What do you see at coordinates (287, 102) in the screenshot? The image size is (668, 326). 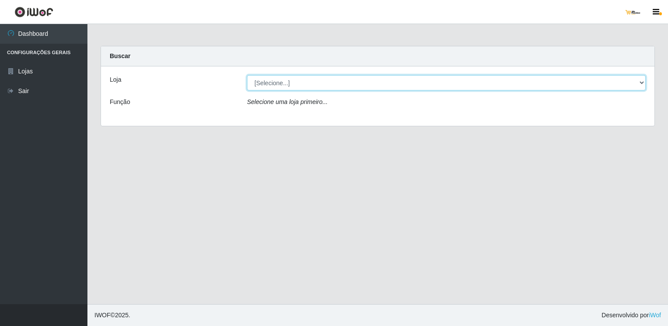 I see `i: Selecione uma loja primeiro...` at bounding box center [287, 102].